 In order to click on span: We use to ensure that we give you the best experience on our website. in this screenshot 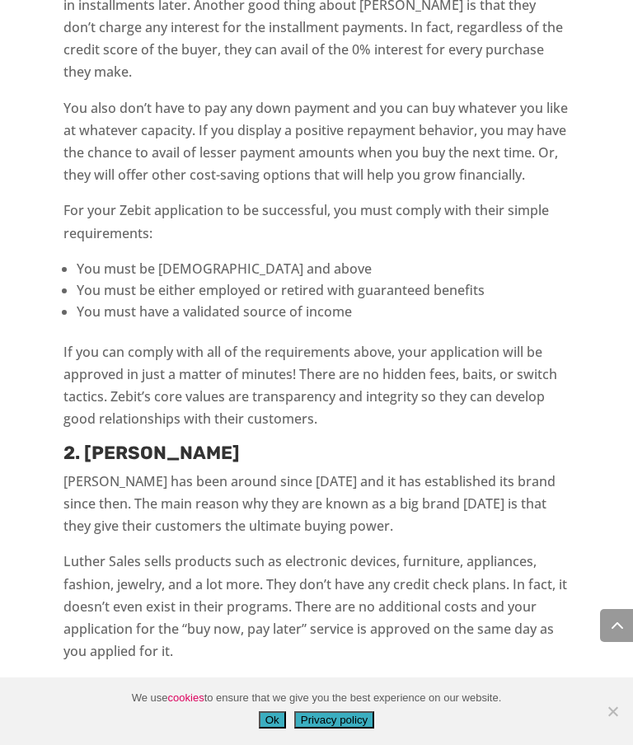, I will do `click(316, 698)`.